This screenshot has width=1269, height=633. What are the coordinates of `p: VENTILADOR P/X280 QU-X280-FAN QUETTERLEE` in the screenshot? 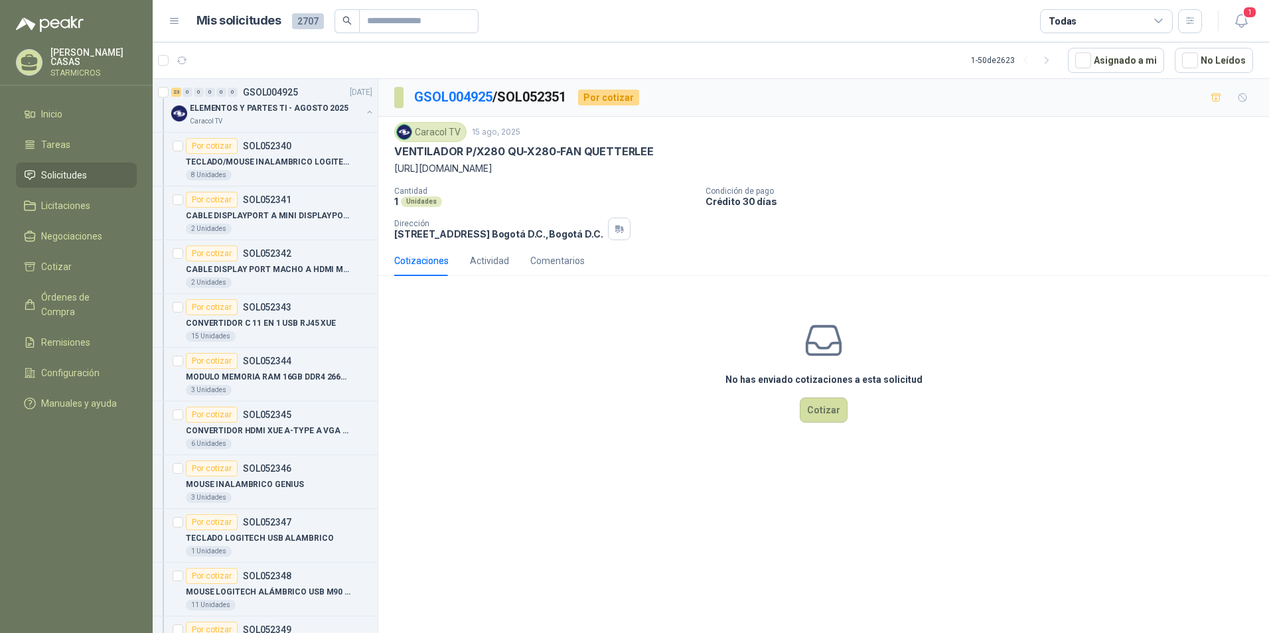 It's located at (524, 151).